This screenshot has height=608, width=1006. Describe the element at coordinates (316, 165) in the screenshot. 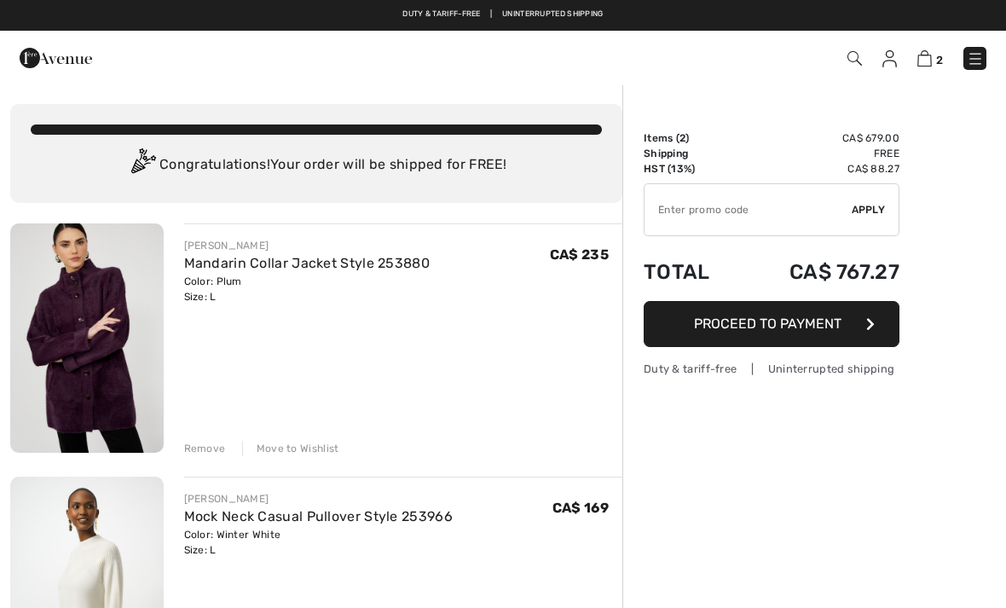

I see `div: Congratulations! Your order will be shipped for FREE!` at that location.